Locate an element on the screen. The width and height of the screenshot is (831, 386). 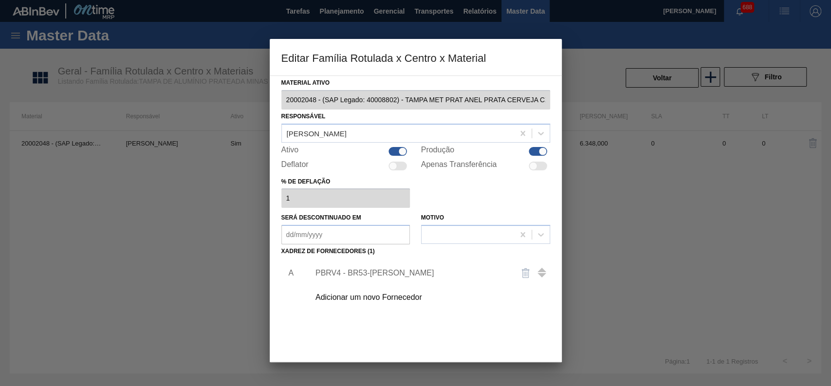
label: % de deflação is located at coordinates (346, 182).